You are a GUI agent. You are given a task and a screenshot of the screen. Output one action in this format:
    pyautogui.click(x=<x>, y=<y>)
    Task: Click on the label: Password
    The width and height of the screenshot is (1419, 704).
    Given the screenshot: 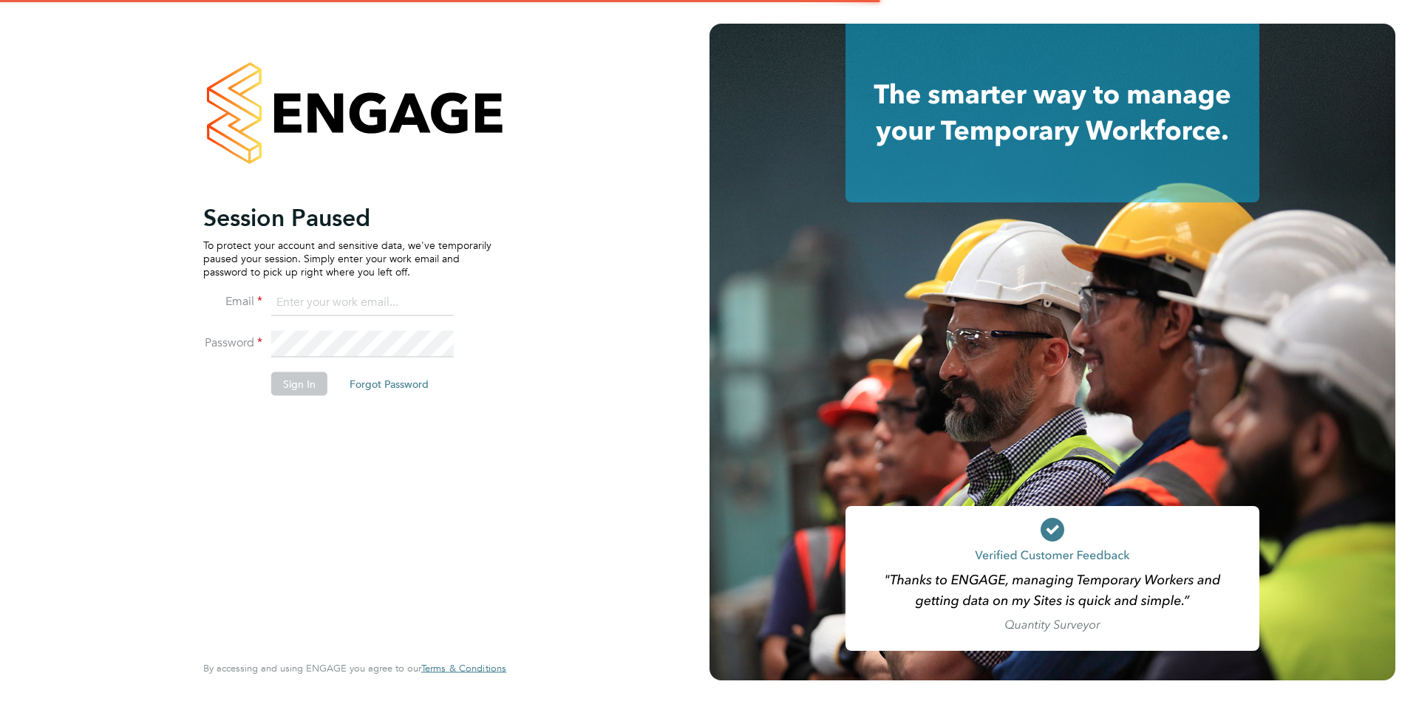 What is the action you would take?
    pyautogui.click(x=233, y=342)
    